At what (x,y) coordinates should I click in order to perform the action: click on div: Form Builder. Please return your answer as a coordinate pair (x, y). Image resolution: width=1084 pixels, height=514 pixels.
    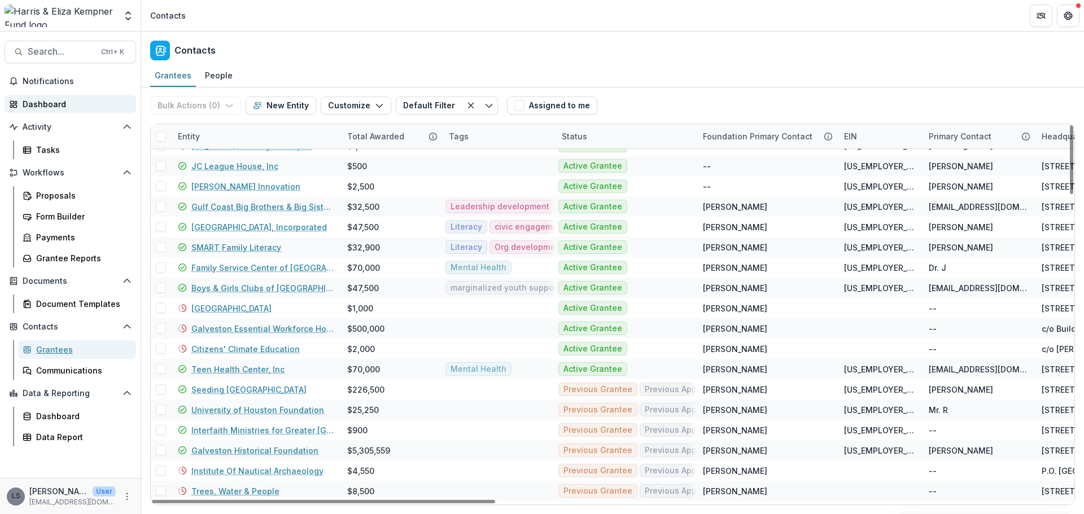
    Looking at the image, I should click on (81, 216).